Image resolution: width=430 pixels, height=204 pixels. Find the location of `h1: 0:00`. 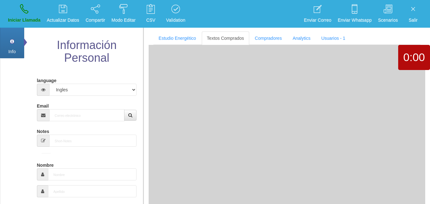

h1: 0:00 is located at coordinates (415, 57).